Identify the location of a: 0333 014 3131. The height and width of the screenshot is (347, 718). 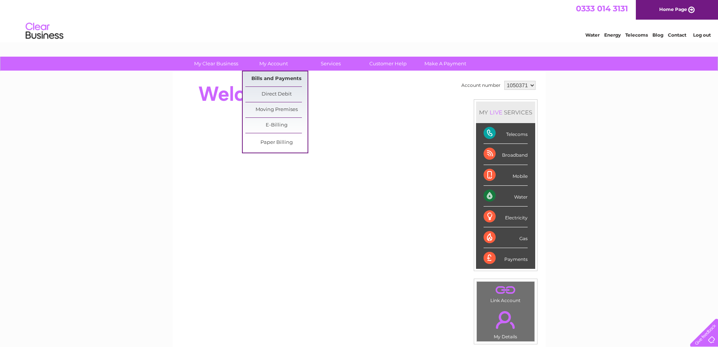
(602, 8).